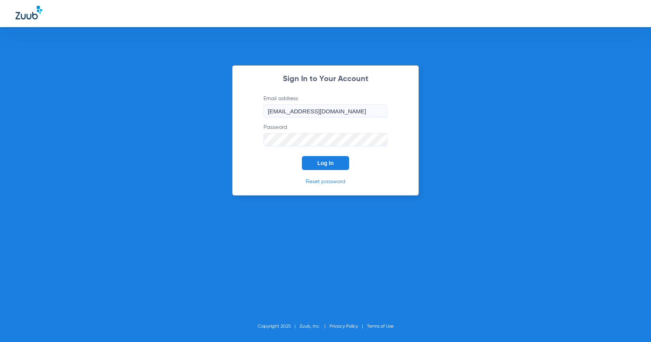  Describe the element at coordinates (314, 326) in the screenshot. I see `li: Zuub, Inc.` at that location.